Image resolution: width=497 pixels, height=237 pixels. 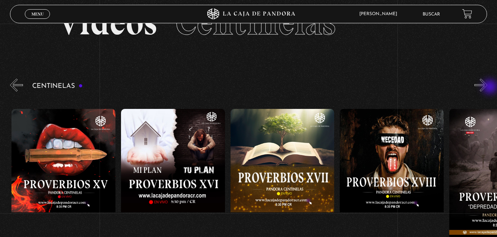 I want to click on span: Cerrar, so click(x=37, y=21).